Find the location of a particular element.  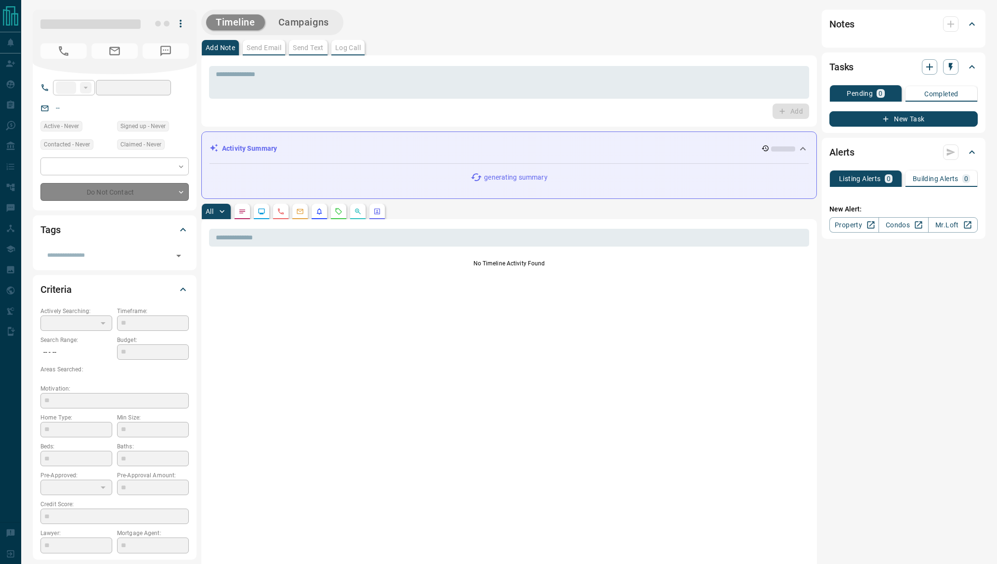

p: generating summary is located at coordinates (515, 177).